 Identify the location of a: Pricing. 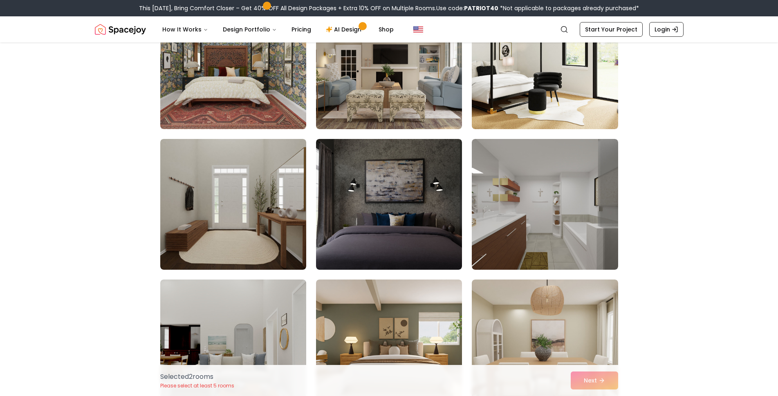
(301, 29).